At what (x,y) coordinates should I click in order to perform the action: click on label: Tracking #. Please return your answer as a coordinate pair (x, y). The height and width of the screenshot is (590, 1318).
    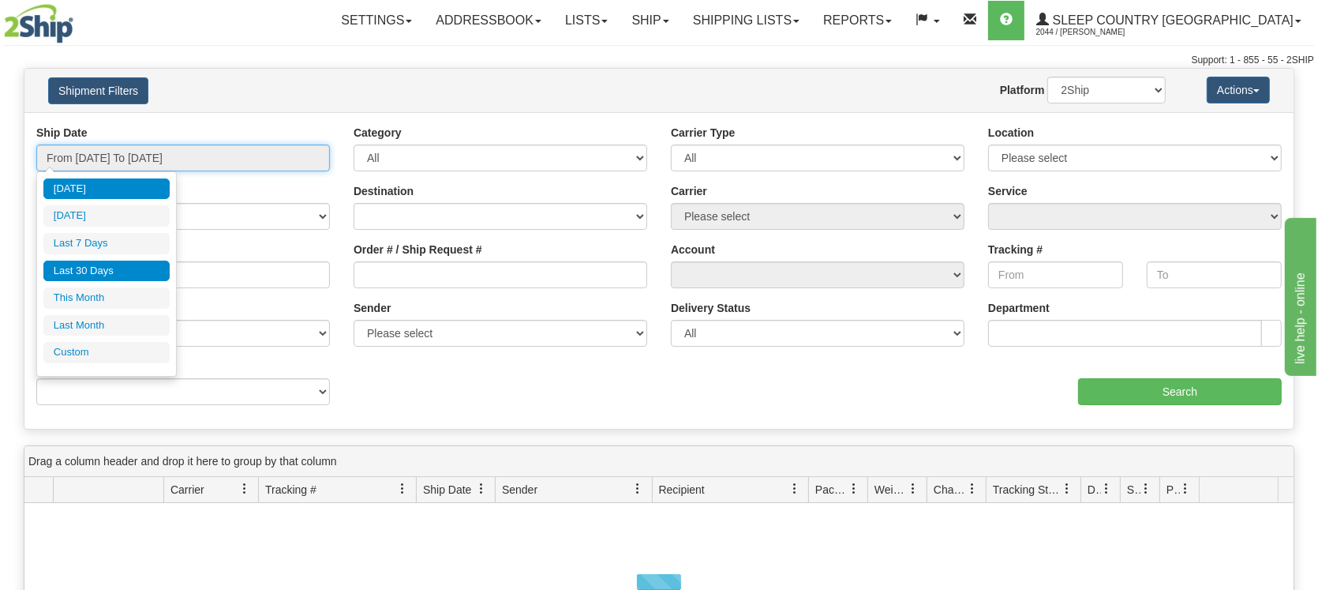
    Looking at the image, I should click on (1015, 249).